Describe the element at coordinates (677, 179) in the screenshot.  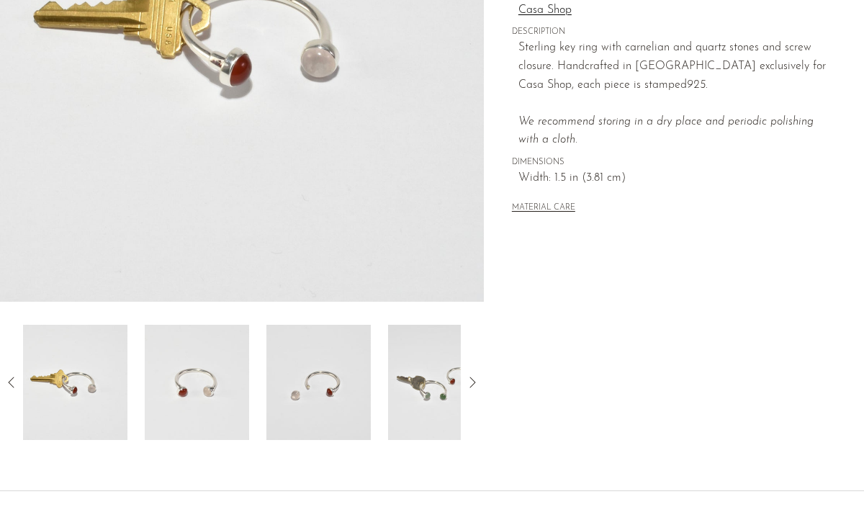
I see `span: Width: 1.5 in (3.81 cm)` at that location.